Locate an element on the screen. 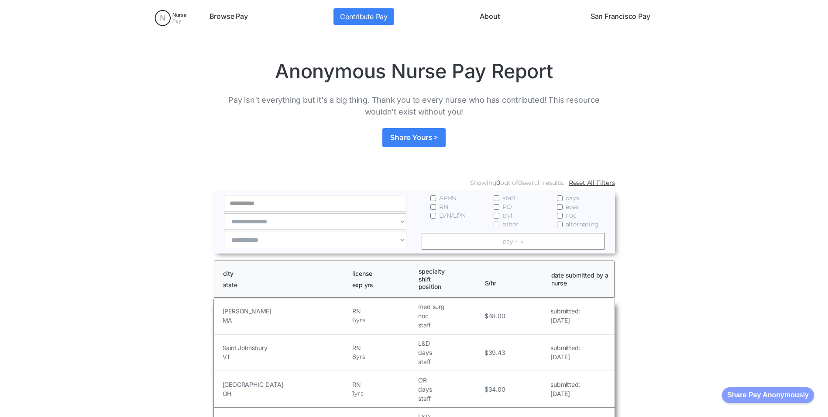 Image resolution: width=828 pixels, height=417 pixels. h5: OH is located at coordinates (286, 393).